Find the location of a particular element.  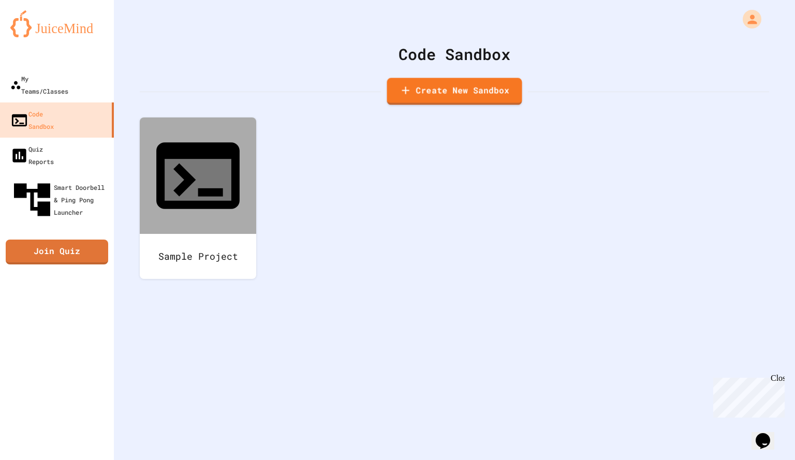

a: Sample Project is located at coordinates (198, 198).